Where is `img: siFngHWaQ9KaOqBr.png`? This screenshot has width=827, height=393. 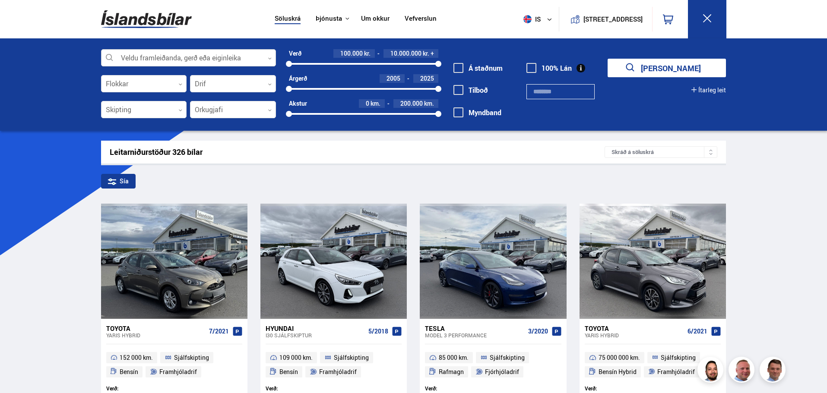
img: siFngHWaQ9KaOqBr.png is located at coordinates (743, 371).